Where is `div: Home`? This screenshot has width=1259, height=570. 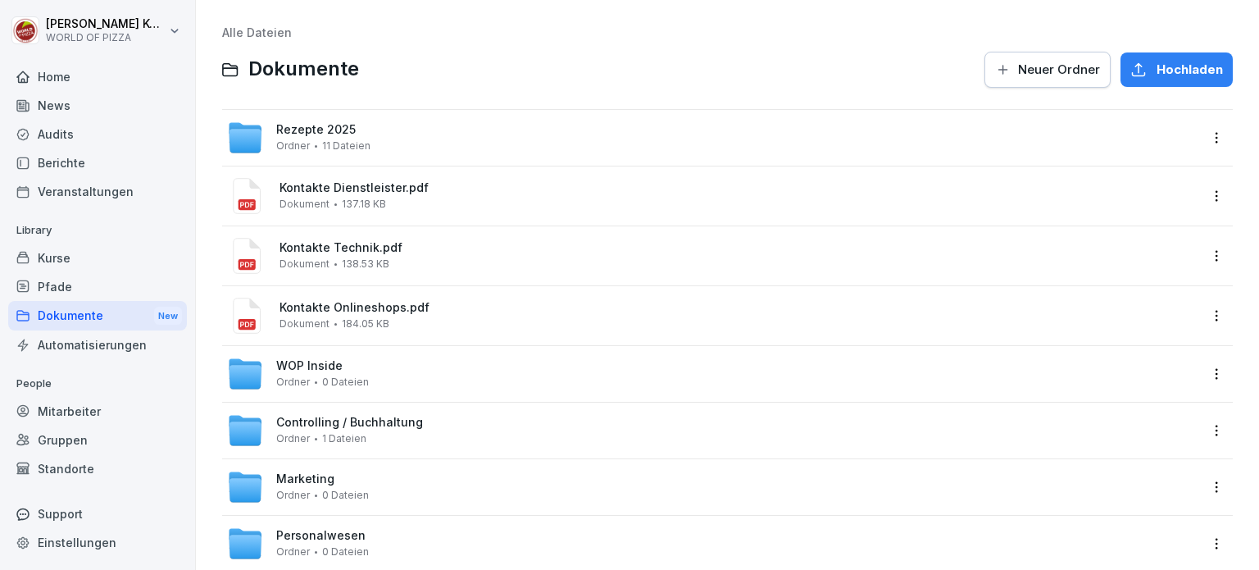 div: Home is located at coordinates (98, 76).